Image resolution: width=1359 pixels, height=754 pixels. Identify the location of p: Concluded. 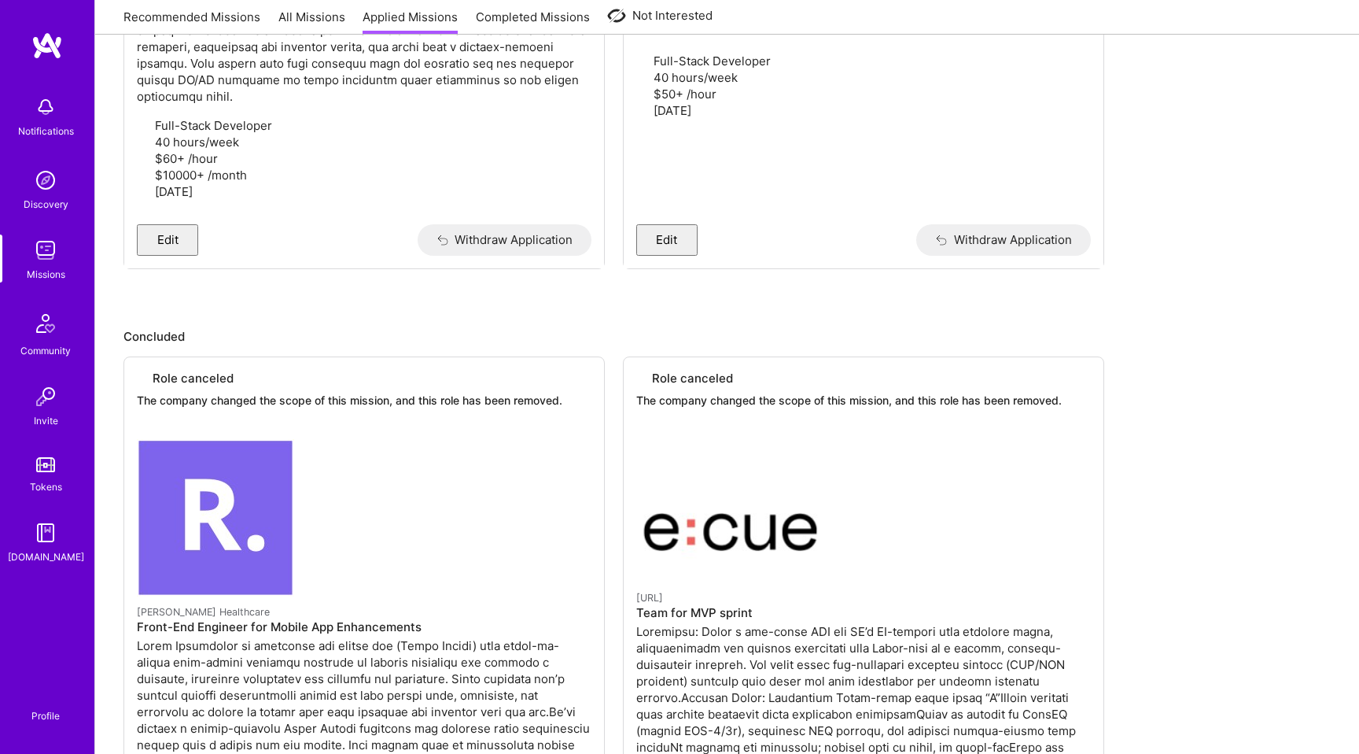
(727, 336).